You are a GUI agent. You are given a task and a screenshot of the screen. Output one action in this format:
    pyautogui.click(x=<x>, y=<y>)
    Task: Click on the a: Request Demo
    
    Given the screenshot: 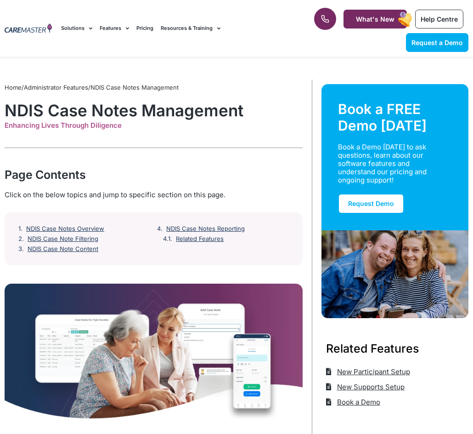 What is the action you would take?
    pyautogui.click(x=371, y=204)
    